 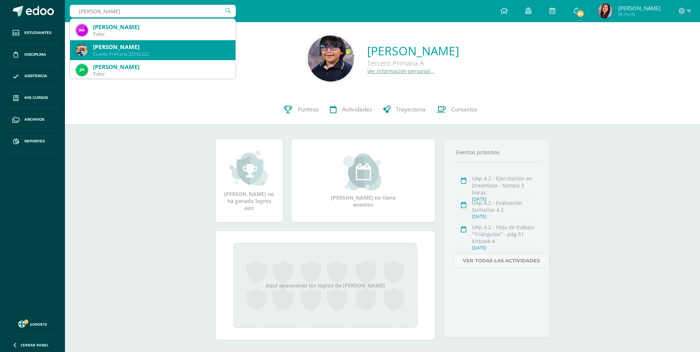 What do you see at coordinates (82, 30) in the screenshot?
I see `img: ca8842064b68bd33811c61ad78c8ae63.png` at bounding box center [82, 30].